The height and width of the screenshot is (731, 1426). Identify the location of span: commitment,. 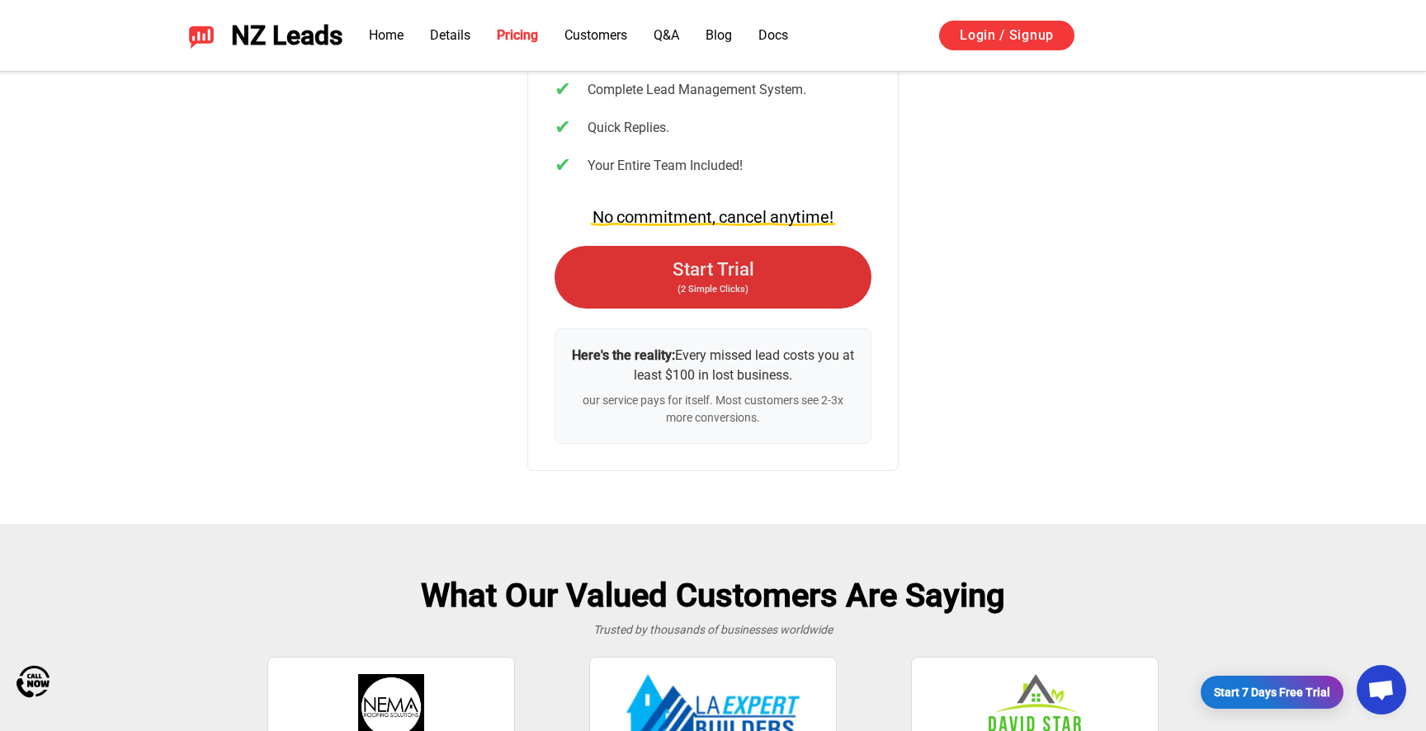
(666, 219).